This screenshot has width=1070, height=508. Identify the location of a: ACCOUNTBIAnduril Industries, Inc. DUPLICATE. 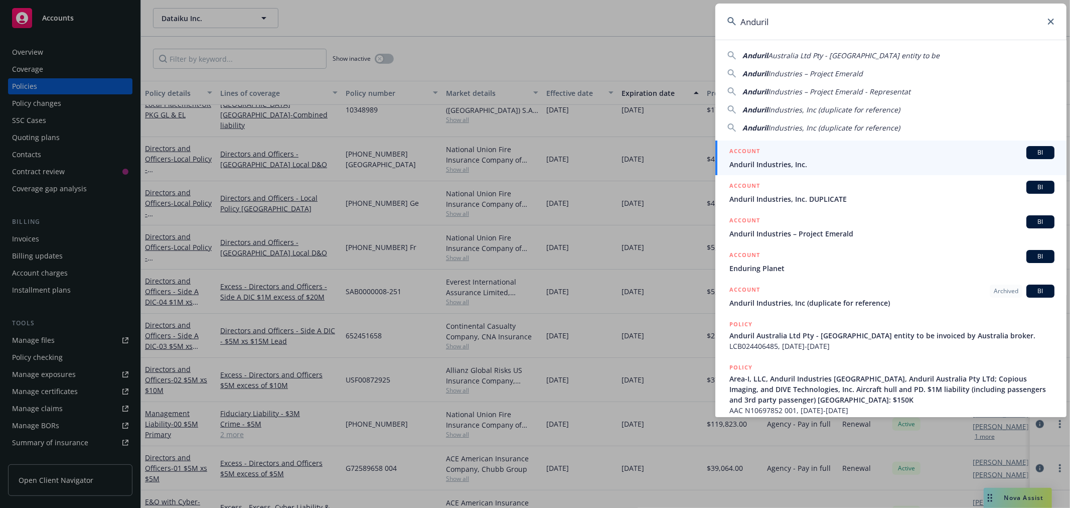
(891, 192).